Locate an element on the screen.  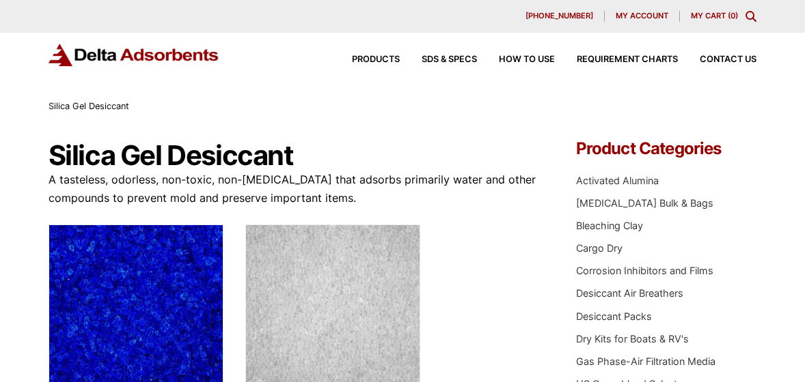
span: Products is located at coordinates (376, 59).